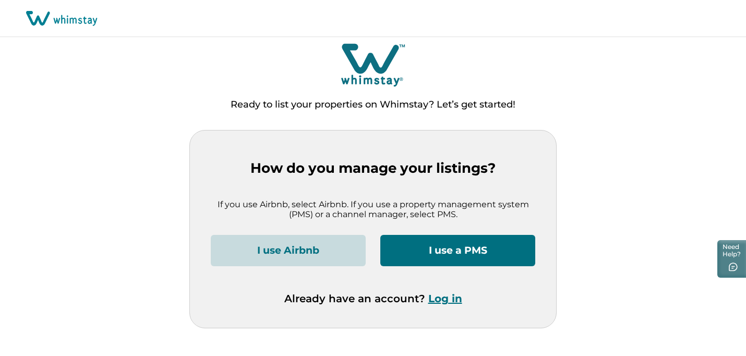  Describe the element at coordinates (445, 298) in the screenshot. I see `button: Log in` at that location.